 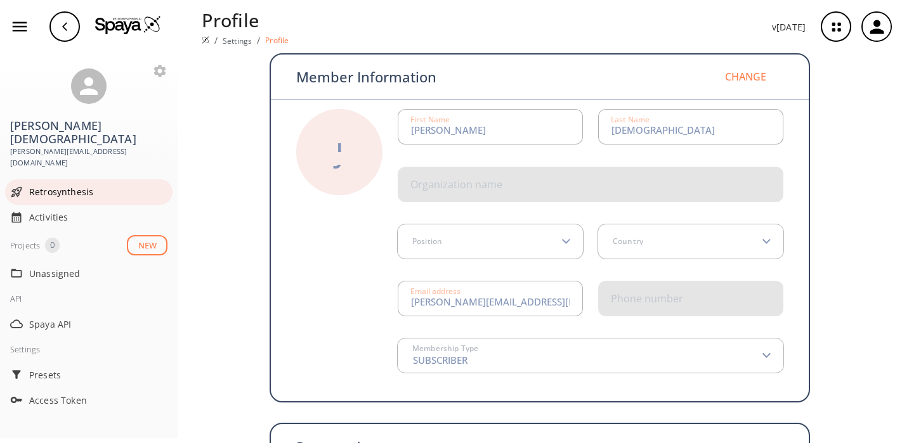 What do you see at coordinates (237, 41) in the screenshot?
I see `a: Settings` at bounding box center [237, 41].